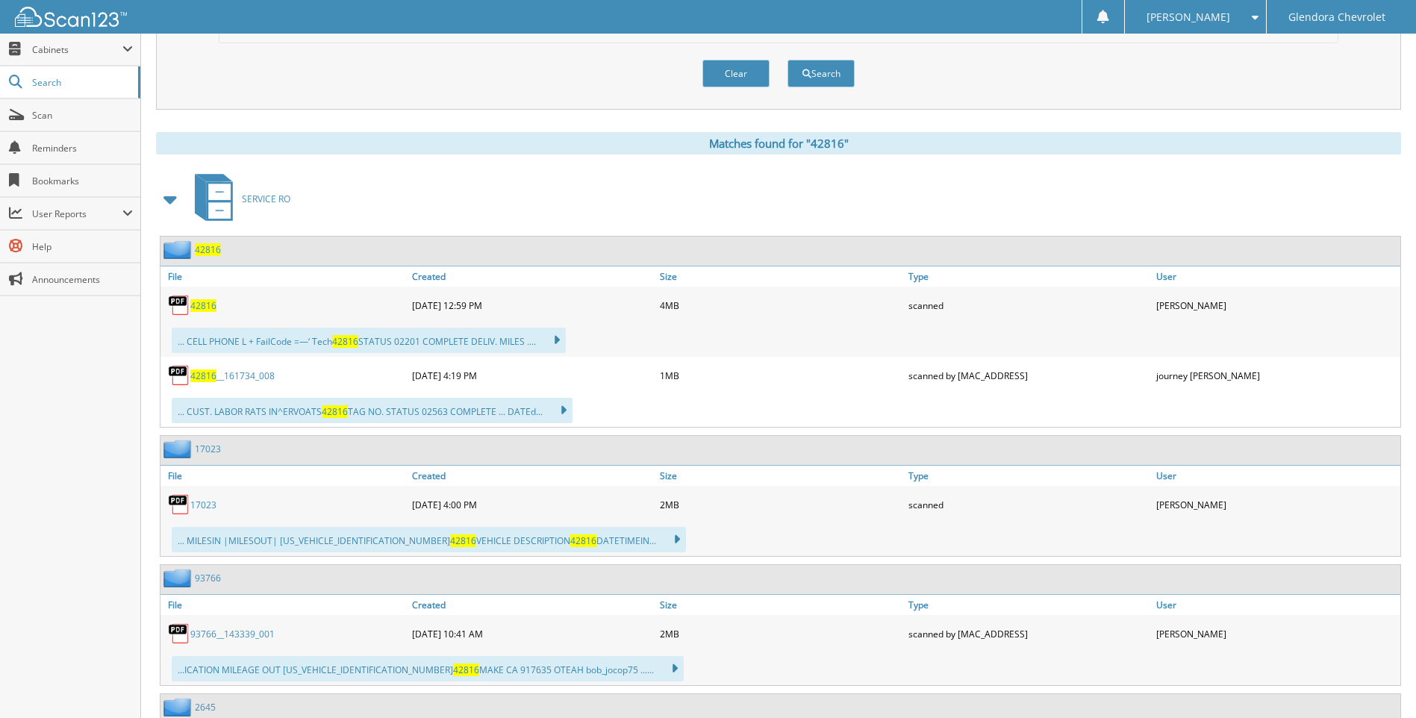  I want to click on img: scan123-logo-white.svg, so click(71, 16).